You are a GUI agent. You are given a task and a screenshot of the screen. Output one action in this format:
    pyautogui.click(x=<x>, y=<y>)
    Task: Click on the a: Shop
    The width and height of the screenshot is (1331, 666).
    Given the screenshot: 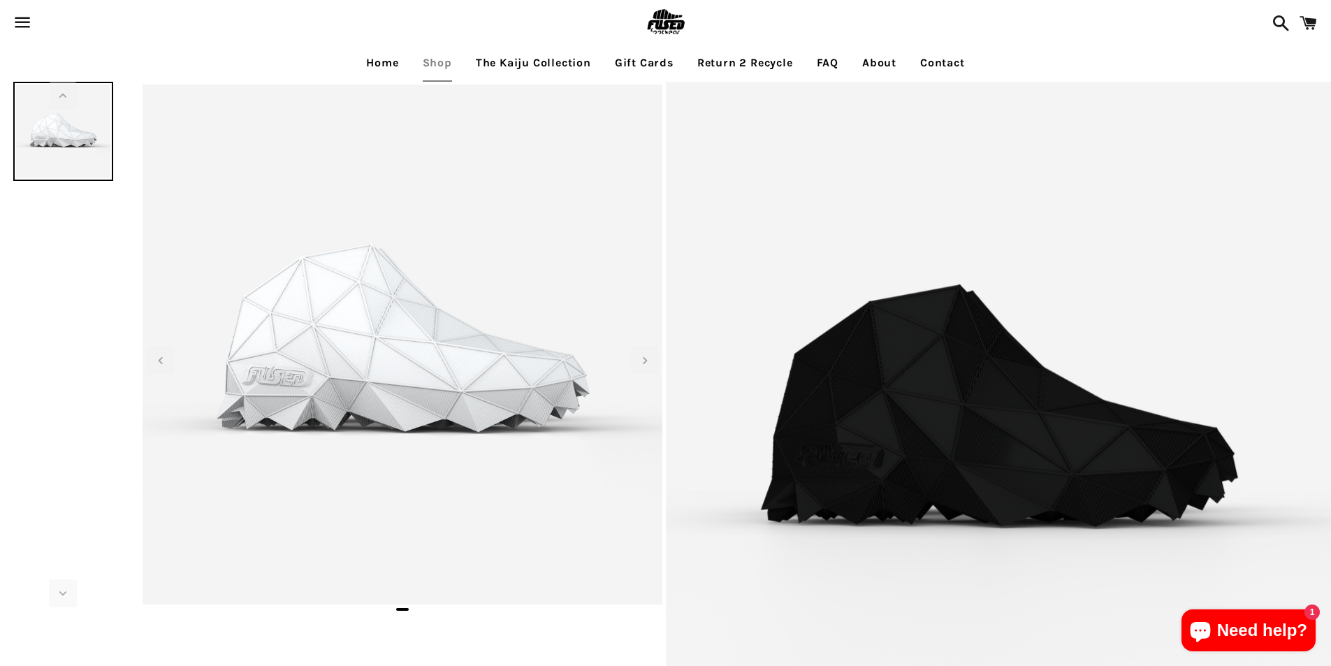 What is the action you would take?
    pyautogui.click(x=437, y=63)
    